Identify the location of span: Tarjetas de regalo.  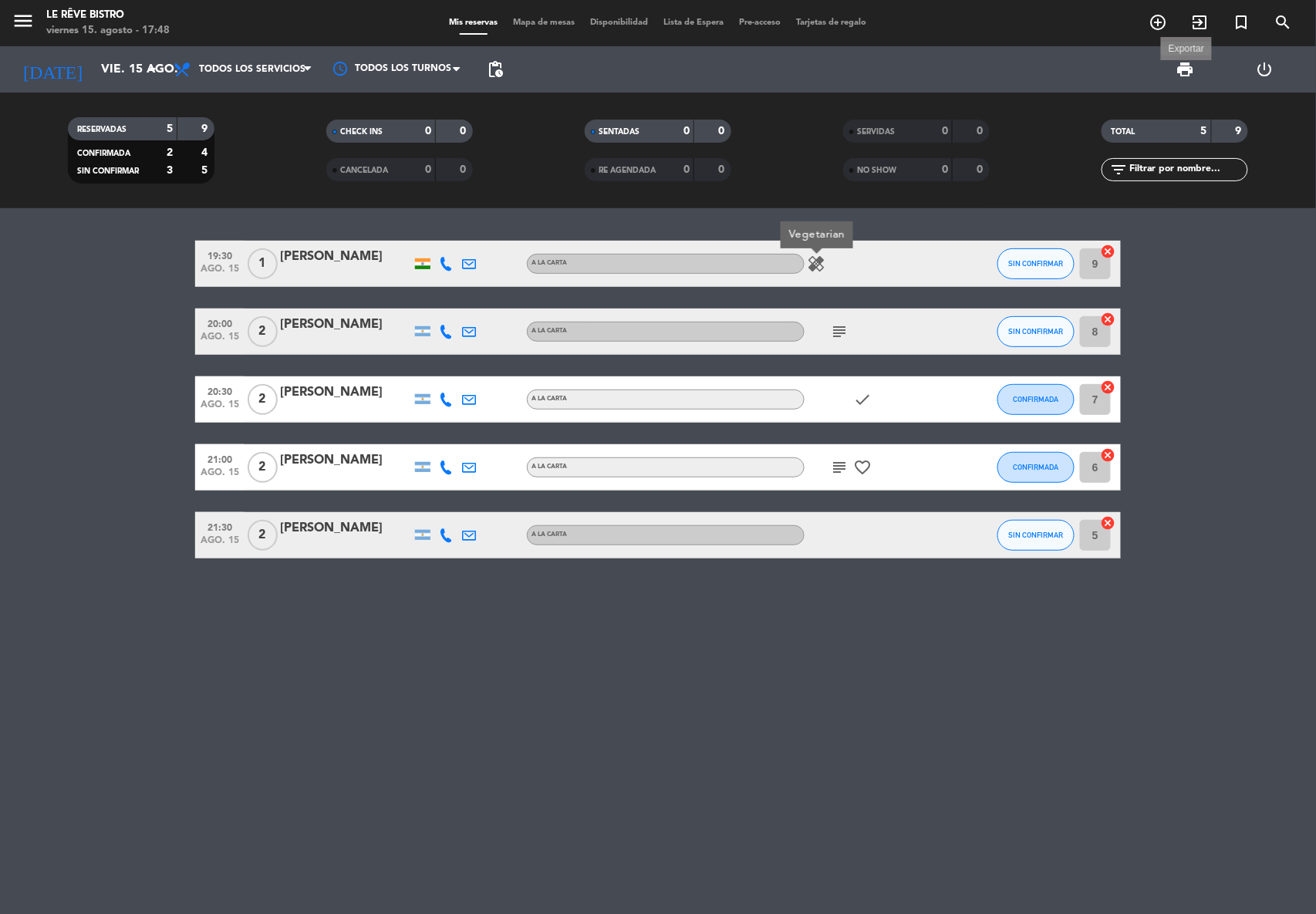
(832, 22).